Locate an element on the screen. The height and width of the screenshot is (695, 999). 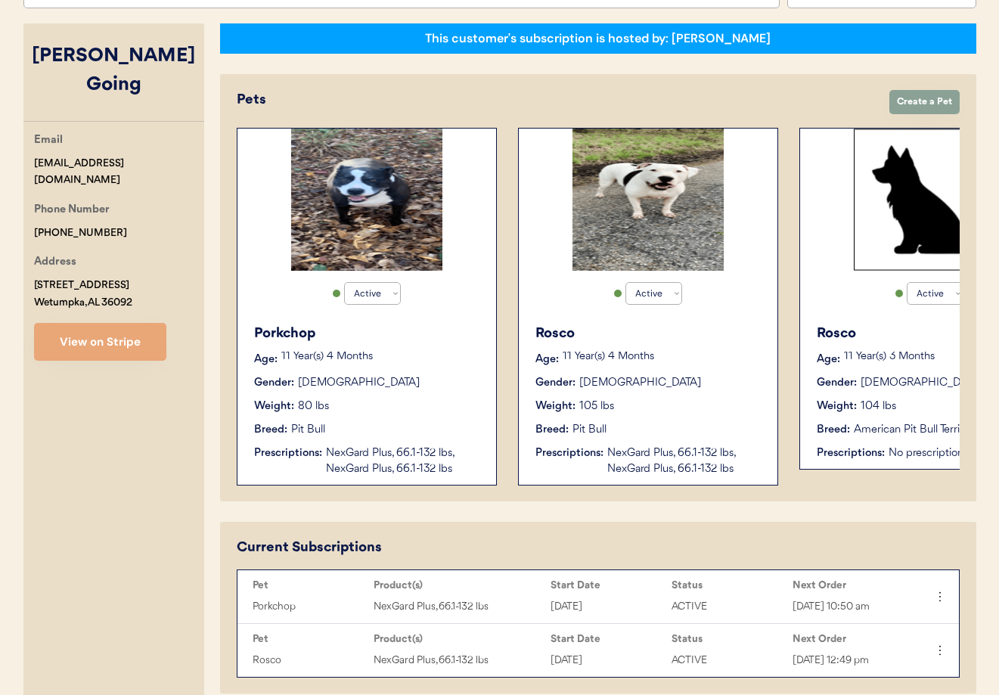
button: Create a Pet is located at coordinates (925, 102).